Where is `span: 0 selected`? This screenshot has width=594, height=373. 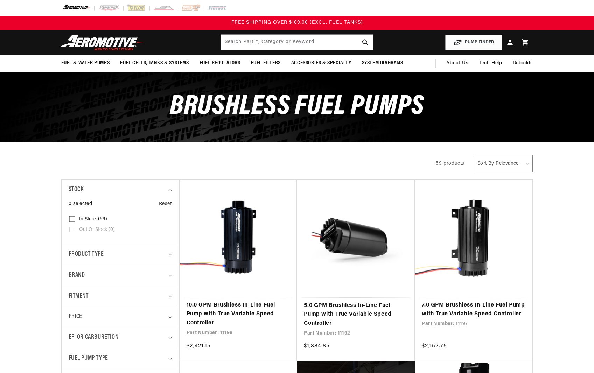 span: 0 selected is located at coordinates (80, 204).